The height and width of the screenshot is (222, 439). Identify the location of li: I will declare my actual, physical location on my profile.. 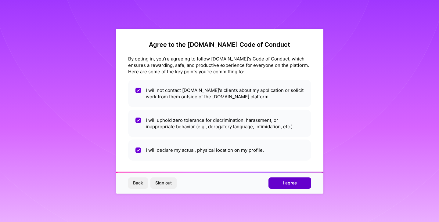
(220, 150).